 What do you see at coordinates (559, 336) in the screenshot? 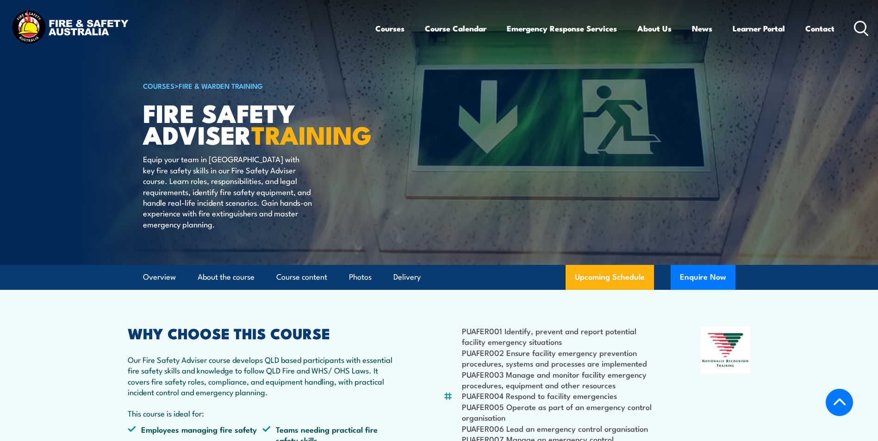
I see `li: PUAFER001 Identify, prevent and report potential facility emergency situations` at bounding box center [559, 336].